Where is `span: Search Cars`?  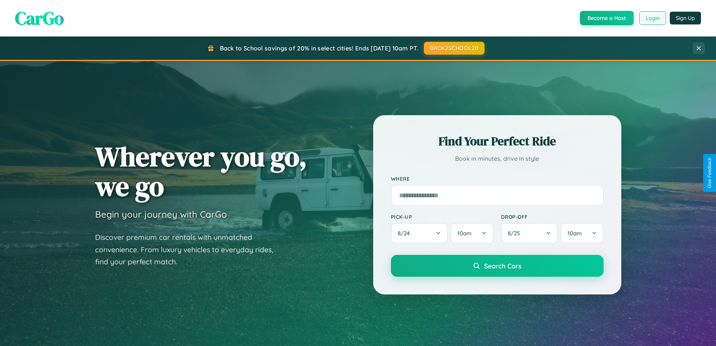
span: Search Cars is located at coordinates (503, 265).